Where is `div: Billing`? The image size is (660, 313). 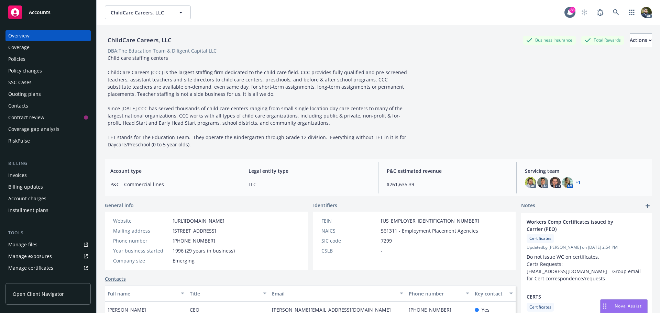
div: Billing is located at coordinates (48, 164).